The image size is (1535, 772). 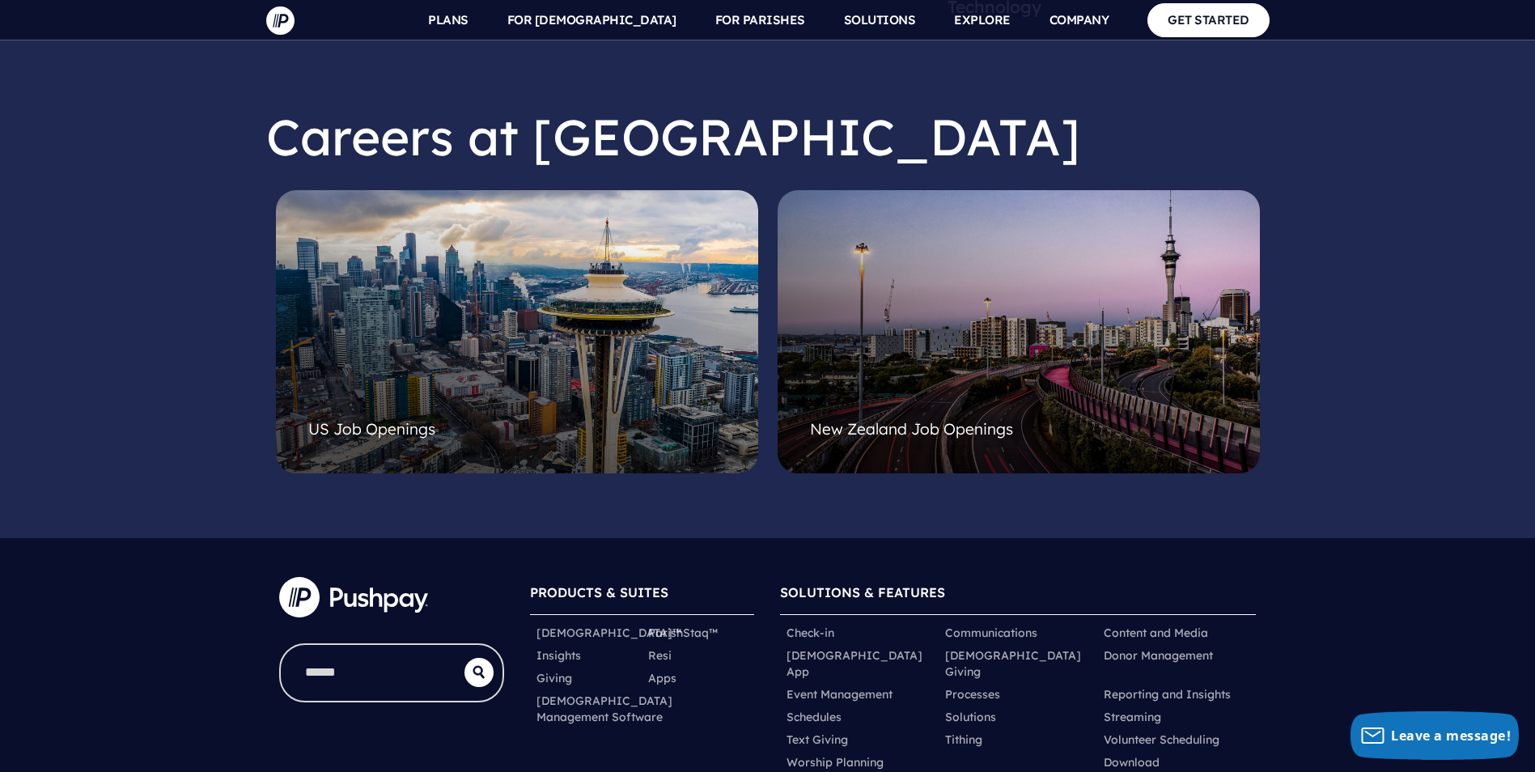 What do you see at coordinates (814, 717) in the screenshot?
I see `a: Schedules` at bounding box center [814, 717].